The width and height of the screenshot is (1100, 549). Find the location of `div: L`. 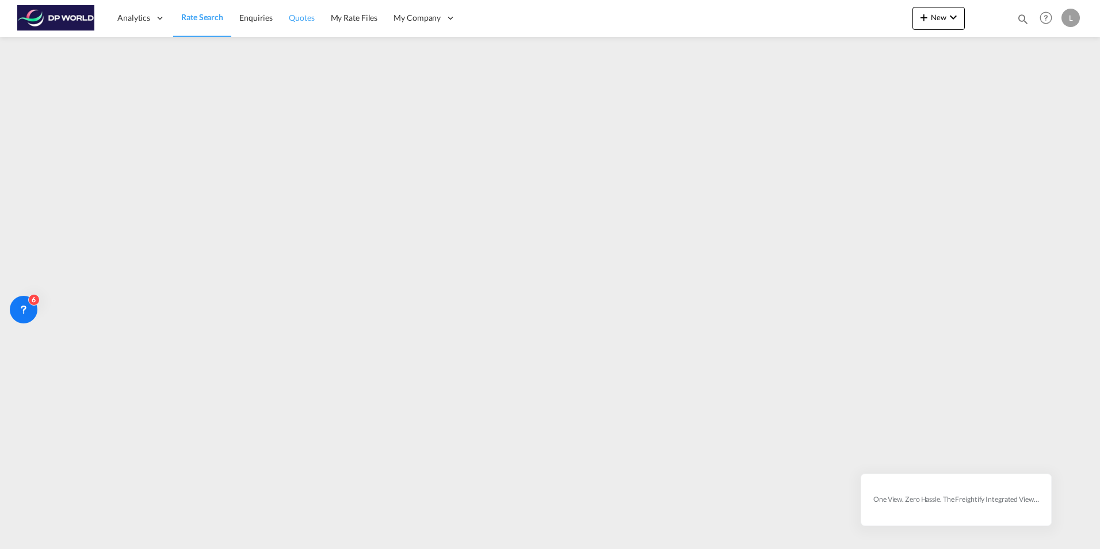

div: L is located at coordinates (1070, 18).